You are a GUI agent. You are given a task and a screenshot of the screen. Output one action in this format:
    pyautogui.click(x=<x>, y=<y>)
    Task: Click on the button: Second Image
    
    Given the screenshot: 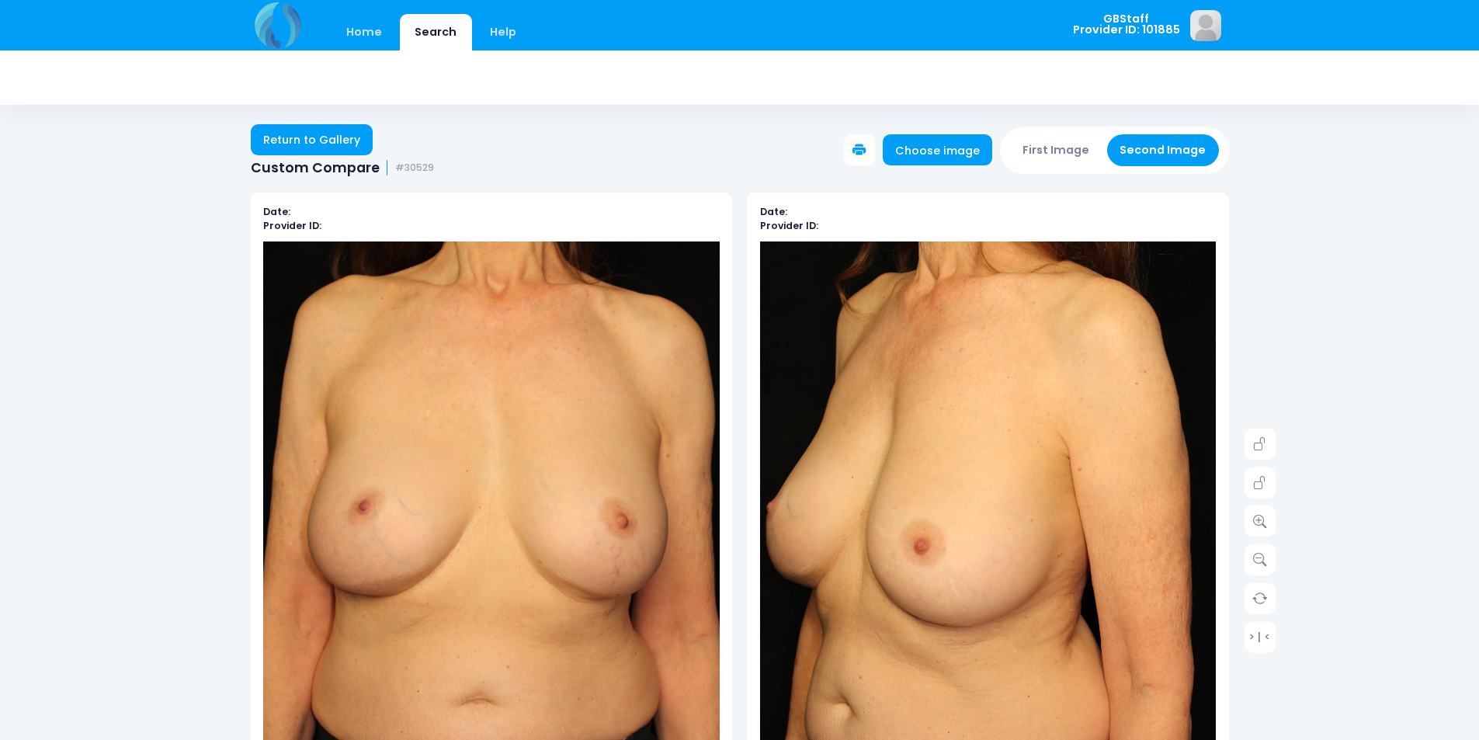 What is the action you would take?
    pyautogui.click(x=1163, y=150)
    